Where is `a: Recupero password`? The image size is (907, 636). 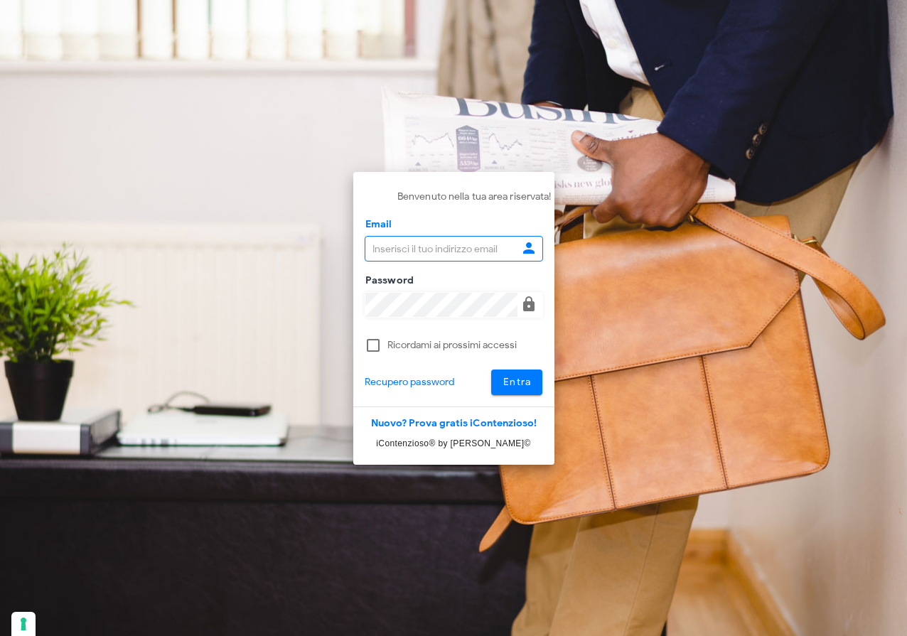
a: Recupero password is located at coordinates (409, 382).